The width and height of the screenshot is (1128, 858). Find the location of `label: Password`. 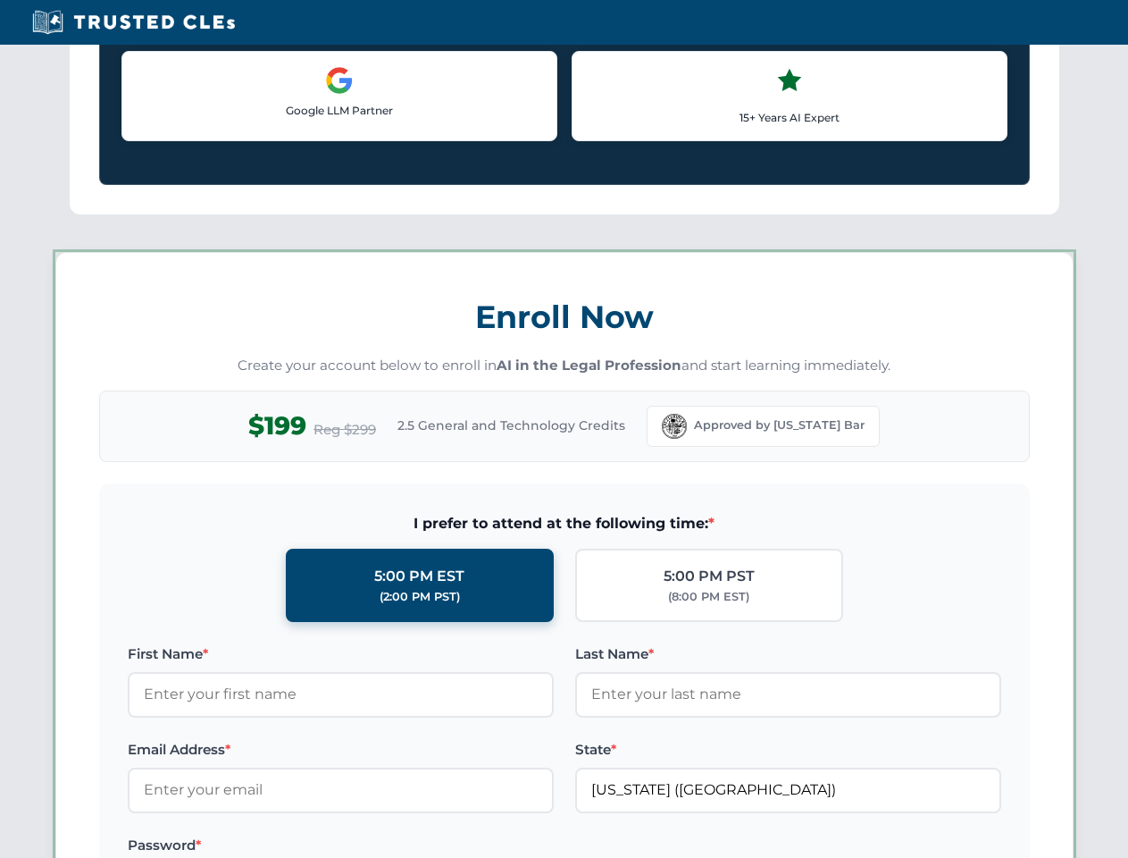

label: Password is located at coordinates (340, 845).